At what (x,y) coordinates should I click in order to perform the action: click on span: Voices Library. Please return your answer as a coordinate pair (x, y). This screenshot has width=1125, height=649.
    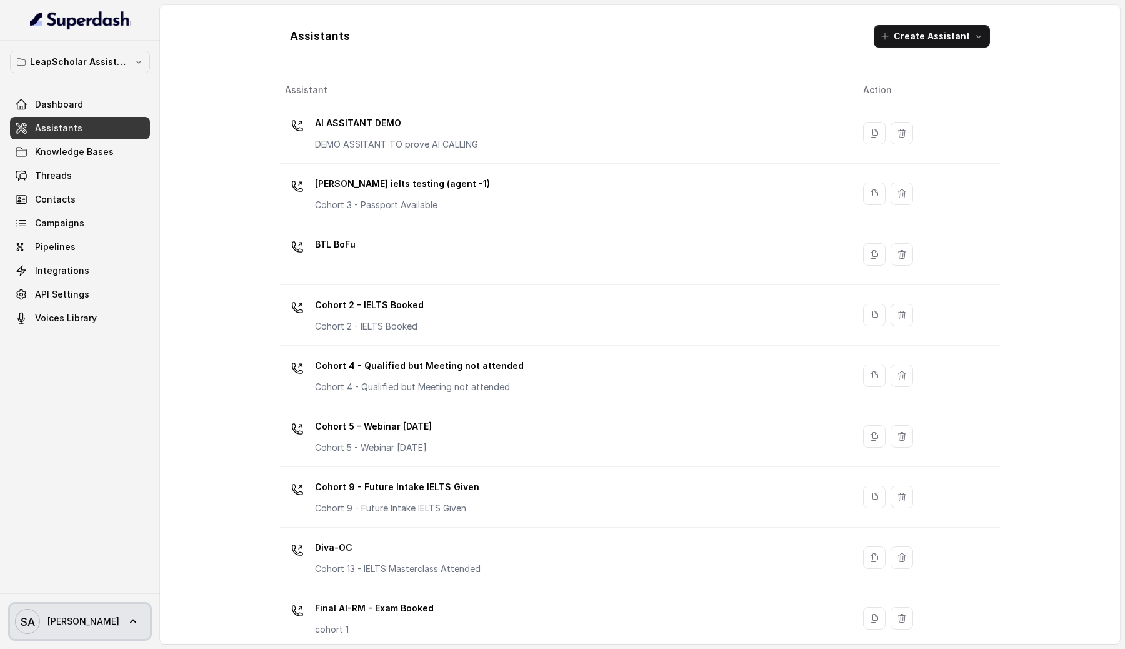
    Looking at the image, I should click on (66, 318).